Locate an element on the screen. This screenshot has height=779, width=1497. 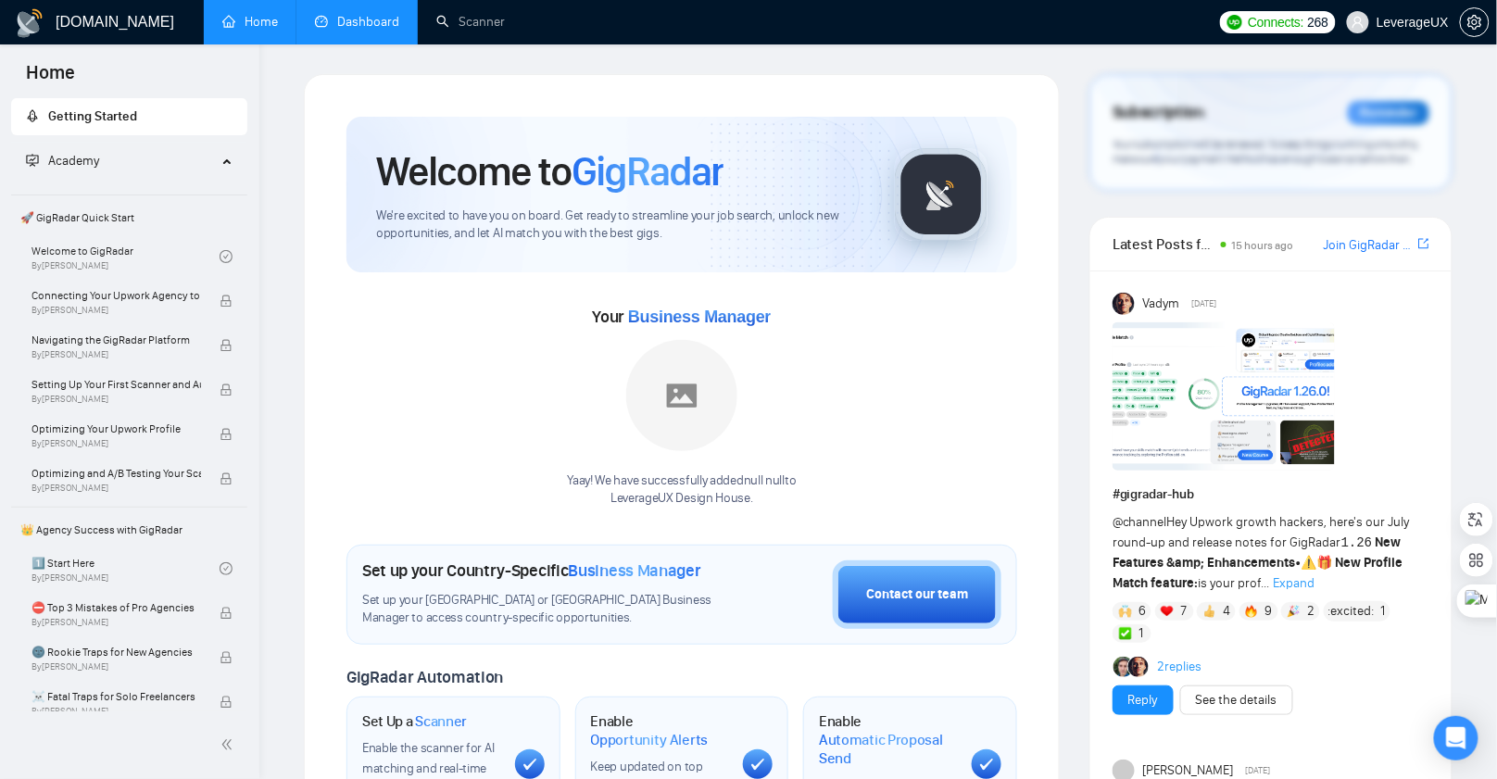
img: upwork-logo.png is located at coordinates (1235, 22).